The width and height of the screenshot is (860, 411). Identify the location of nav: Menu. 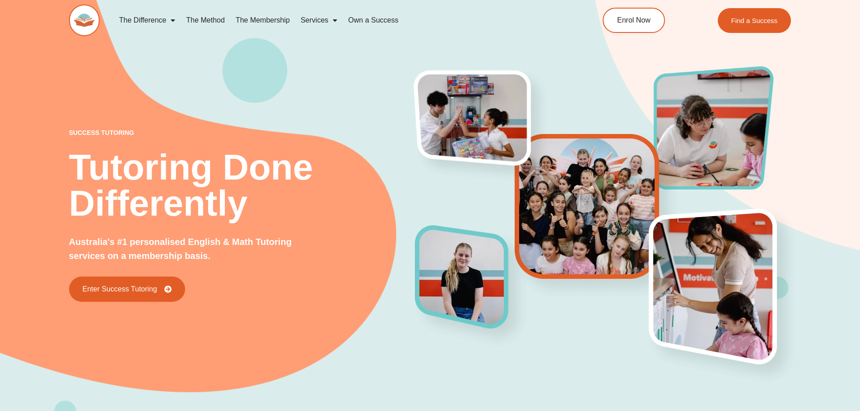
(338, 20).